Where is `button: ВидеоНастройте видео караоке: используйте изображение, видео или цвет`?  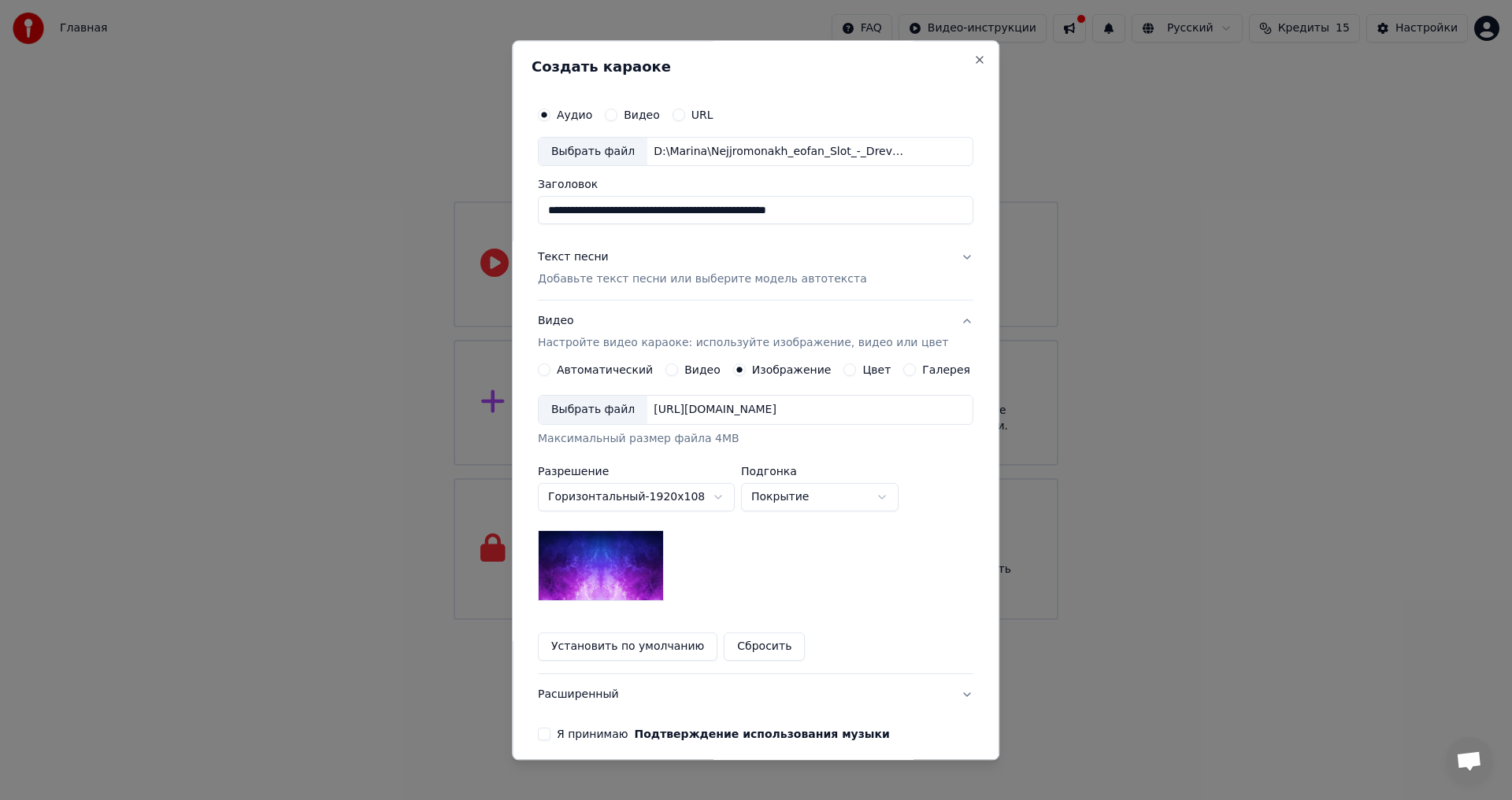 button: ВидеоНастройте видео караоке: используйте изображение, видео или цвет is located at coordinates (755, 333).